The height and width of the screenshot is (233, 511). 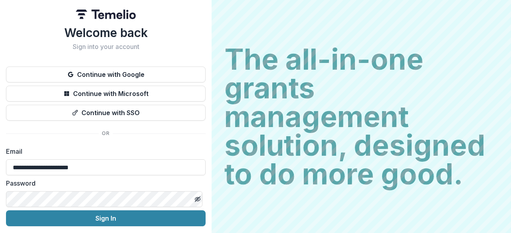 I want to click on label: Password, so click(x=103, y=184).